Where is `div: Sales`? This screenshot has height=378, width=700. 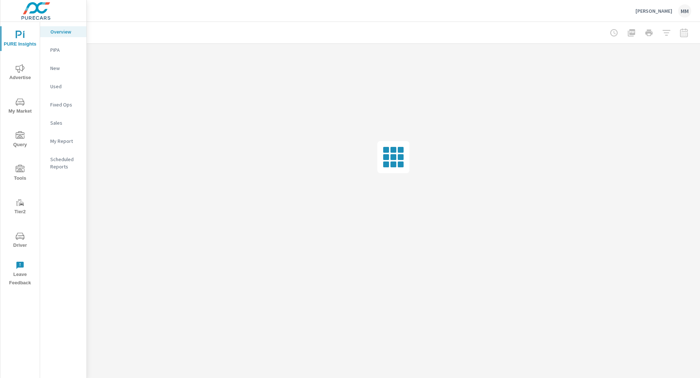
div: Sales is located at coordinates (63, 123).